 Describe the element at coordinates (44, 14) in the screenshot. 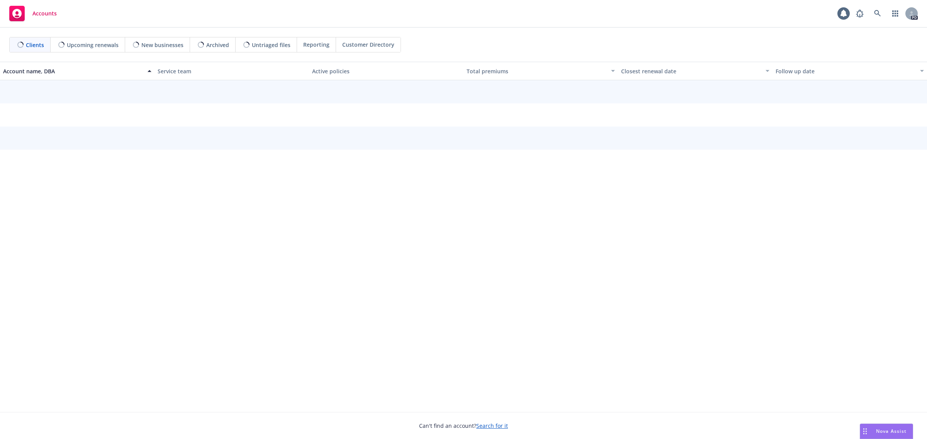

I see `span: Accounts` at that location.